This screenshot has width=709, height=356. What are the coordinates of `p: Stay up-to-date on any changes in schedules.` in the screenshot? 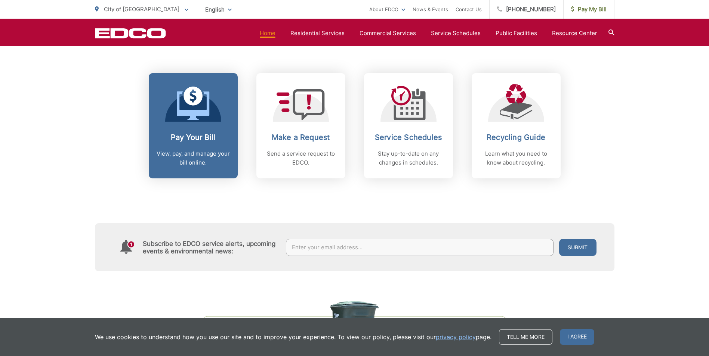 It's located at (408, 158).